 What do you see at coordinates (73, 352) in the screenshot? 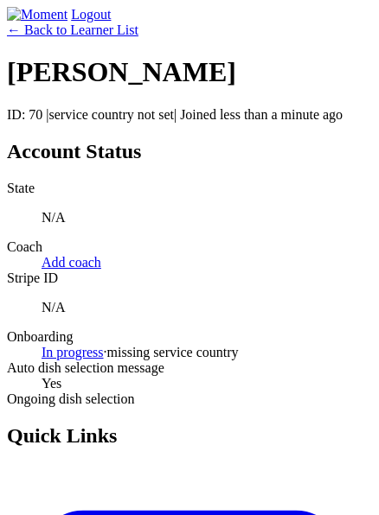
I see `a: In progress` at bounding box center [73, 352].